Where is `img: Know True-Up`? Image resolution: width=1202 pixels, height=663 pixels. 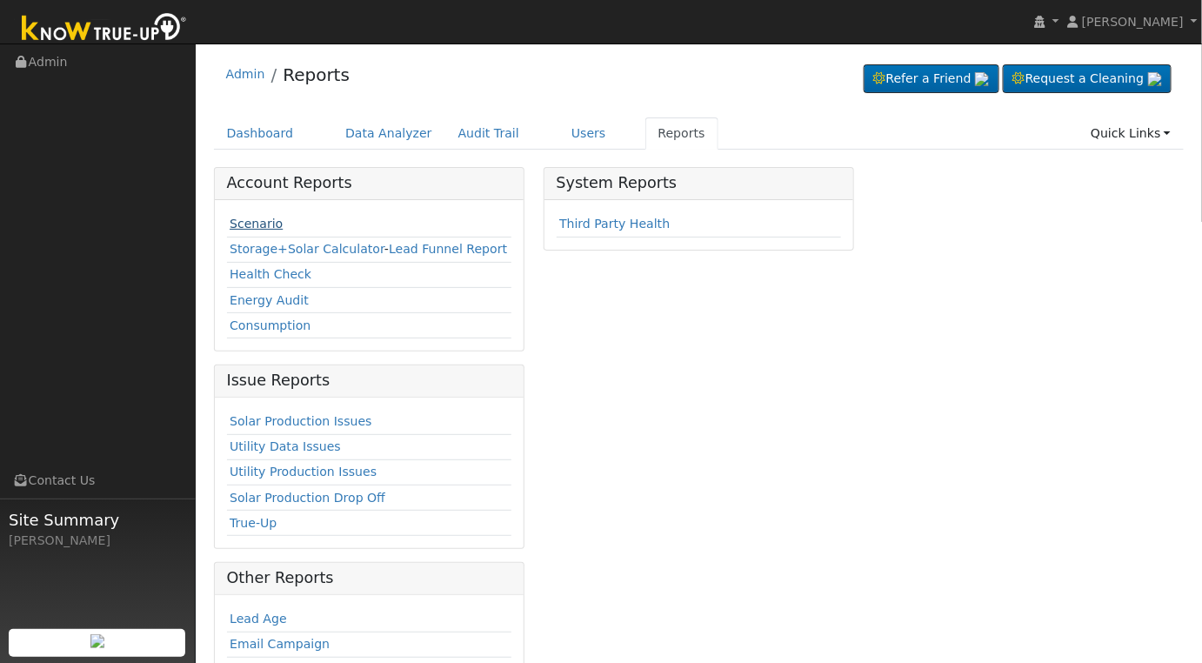 img: Know True-Up is located at coordinates (104, 29).